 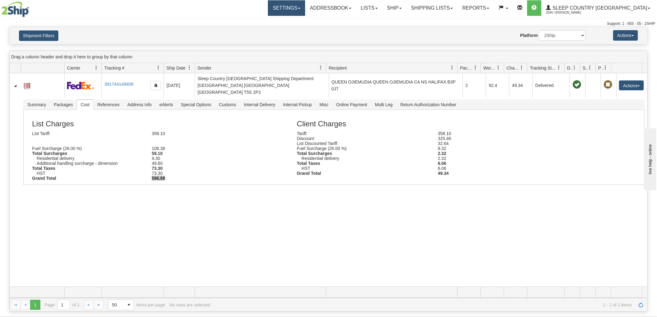 What do you see at coordinates (259, 105) in the screenshot?
I see `span: Internal Delivery` at bounding box center [259, 105].